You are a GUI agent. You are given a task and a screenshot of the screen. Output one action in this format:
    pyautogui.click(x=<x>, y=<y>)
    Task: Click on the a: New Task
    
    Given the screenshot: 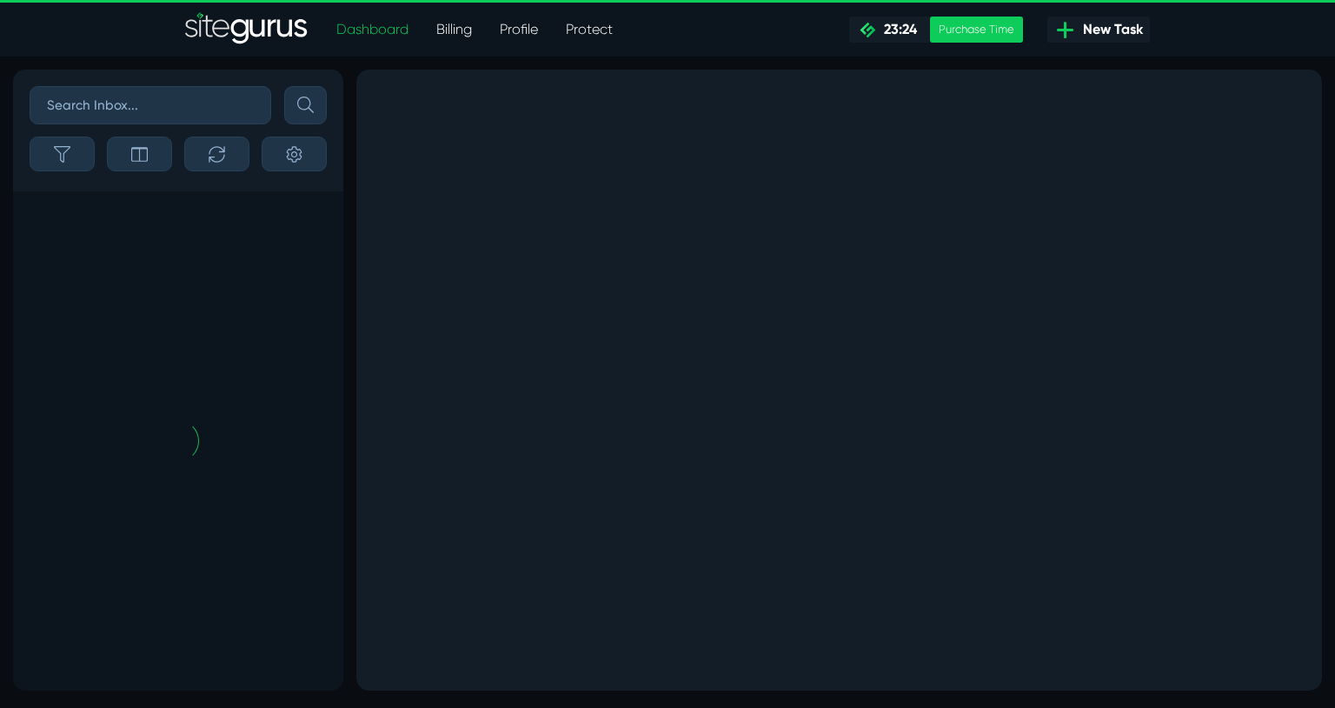 What is the action you would take?
    pyautogui.click(x=1099, y=30)
    